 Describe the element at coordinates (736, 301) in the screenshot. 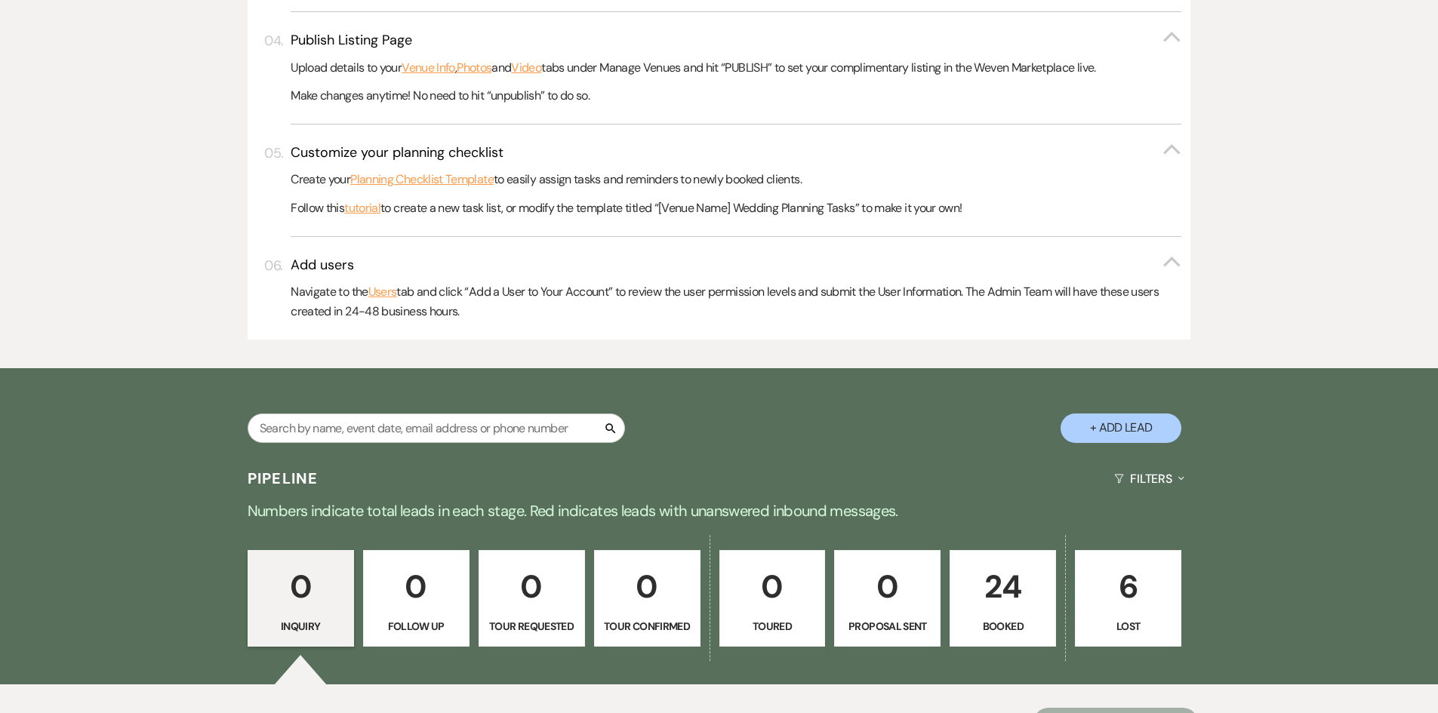

I see `p: Navigate to the tab and click “Add a User to Your Account” to review the user permission levels a...` at that location.